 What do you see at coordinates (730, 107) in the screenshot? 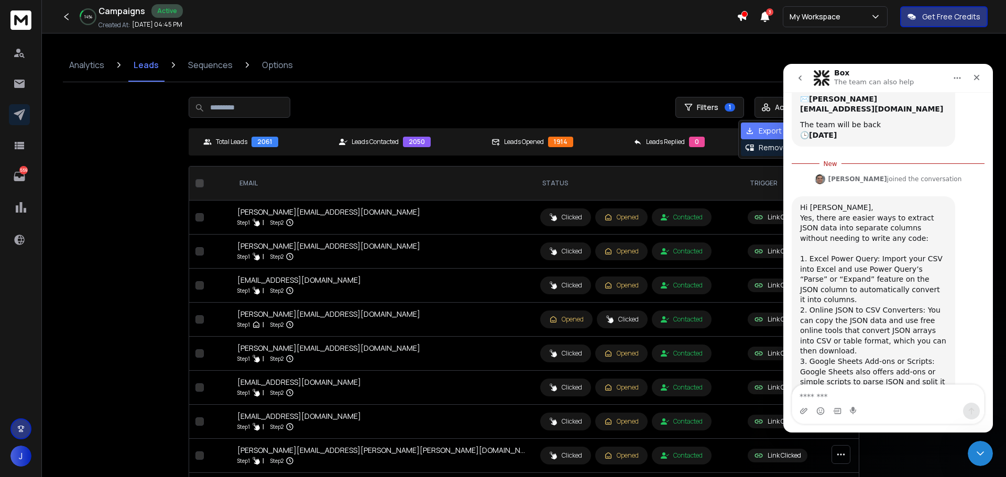
I see `span: 1` at bounding box center [730, 107].